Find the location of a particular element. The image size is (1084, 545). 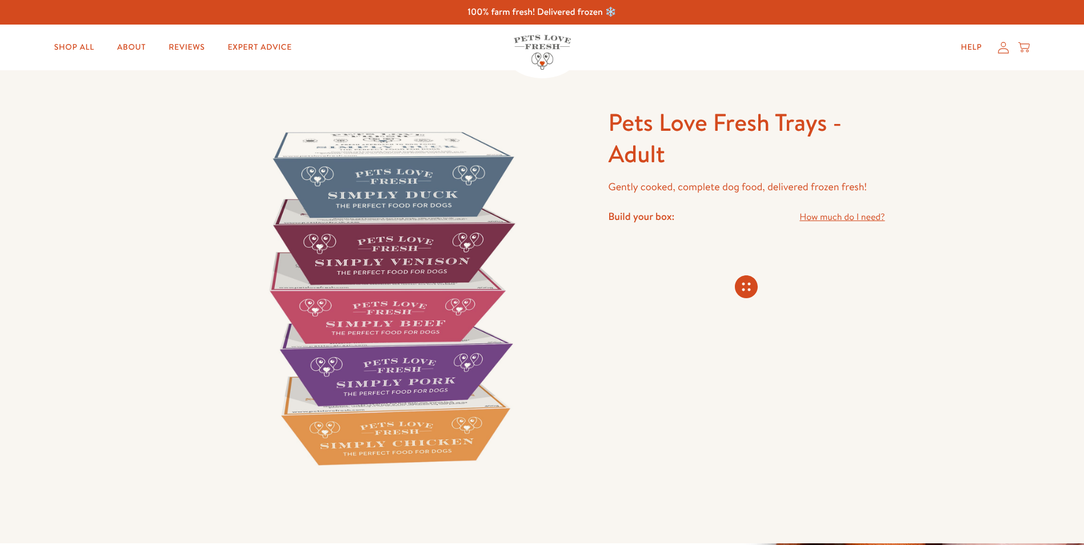

img: Pets Love Fresh Trays - Adult is located at coordinates (390, 298).